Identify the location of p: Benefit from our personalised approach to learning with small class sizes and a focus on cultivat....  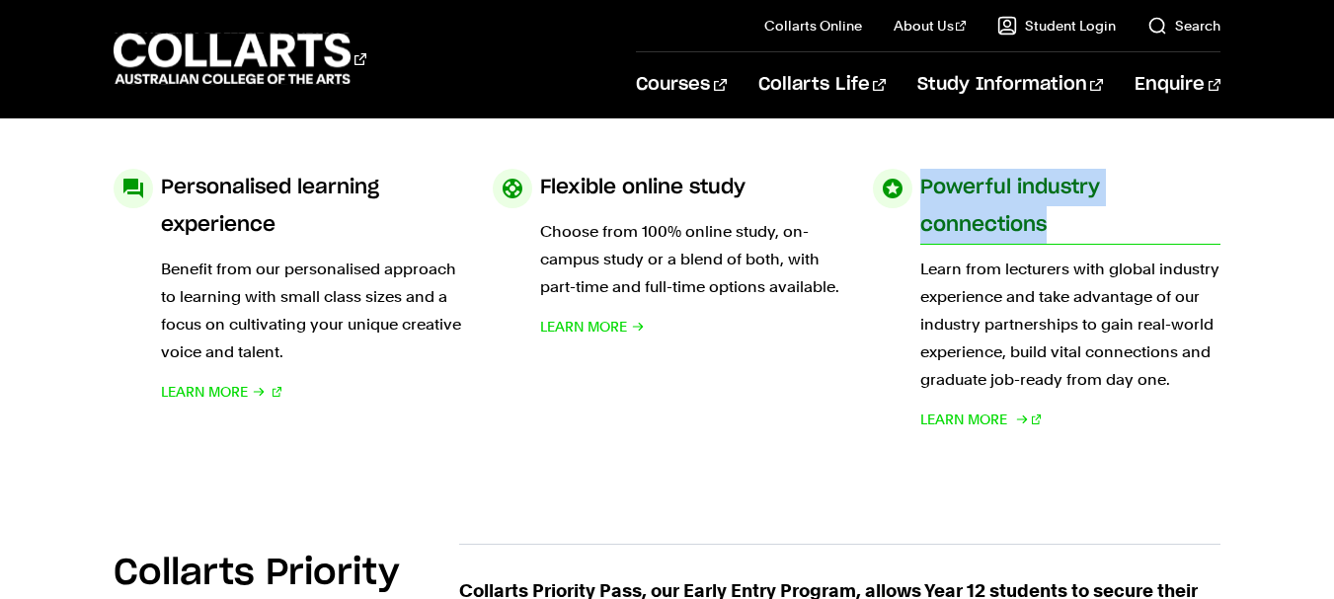
(311, 311).